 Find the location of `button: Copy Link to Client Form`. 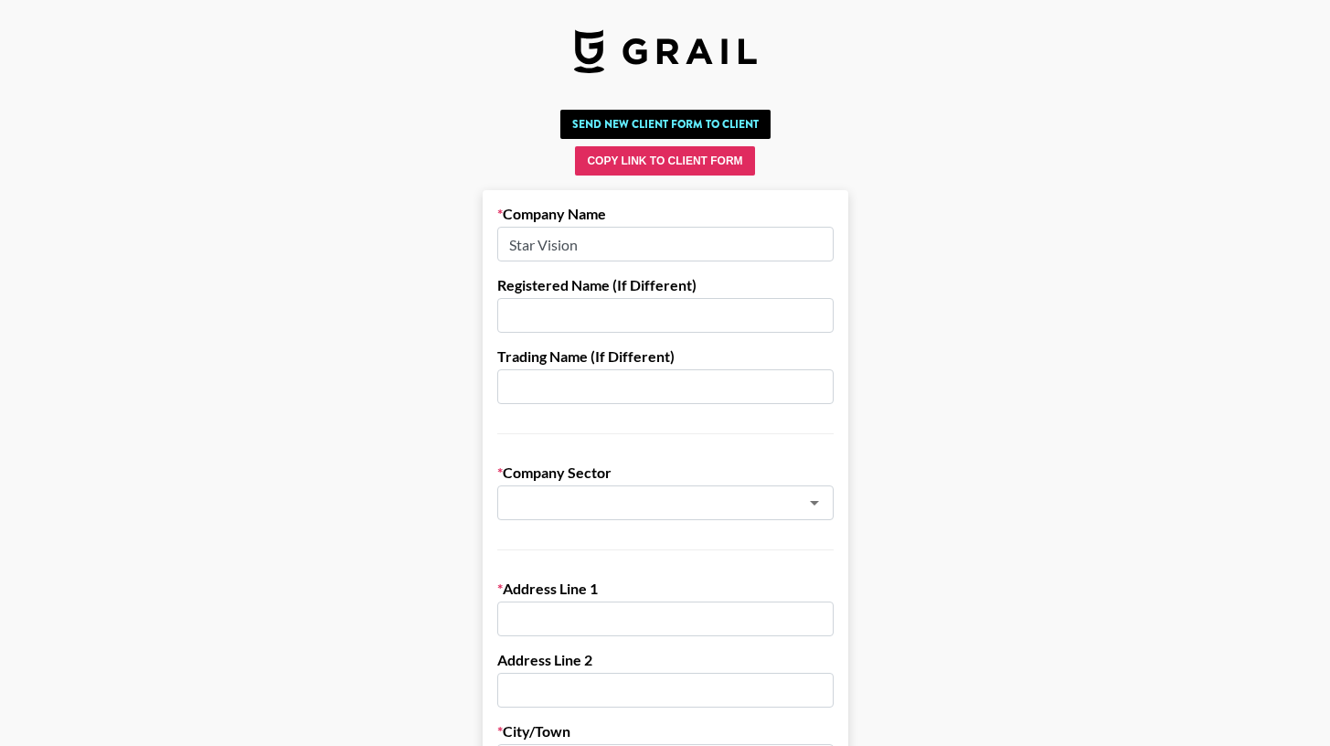

button: Copy Link to Client Form is located at coordinates (665, 161).